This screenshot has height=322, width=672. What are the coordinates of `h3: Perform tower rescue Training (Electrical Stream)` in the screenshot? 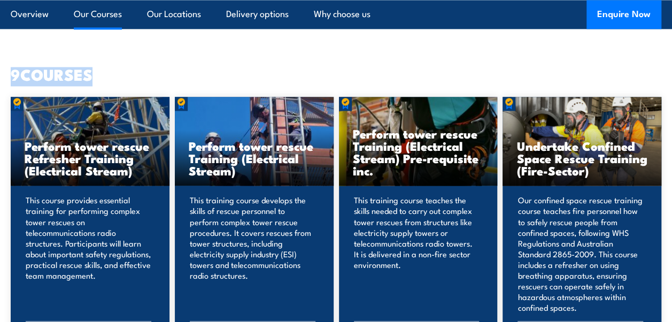 It's located at (254, 158).